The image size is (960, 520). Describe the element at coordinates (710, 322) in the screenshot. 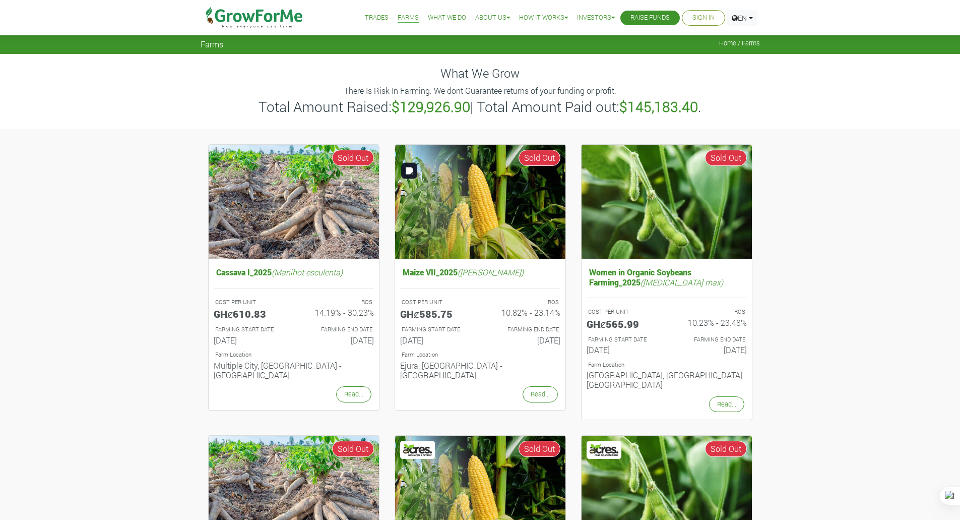

I see `h6: 10.23% - 23.48%` at that location.